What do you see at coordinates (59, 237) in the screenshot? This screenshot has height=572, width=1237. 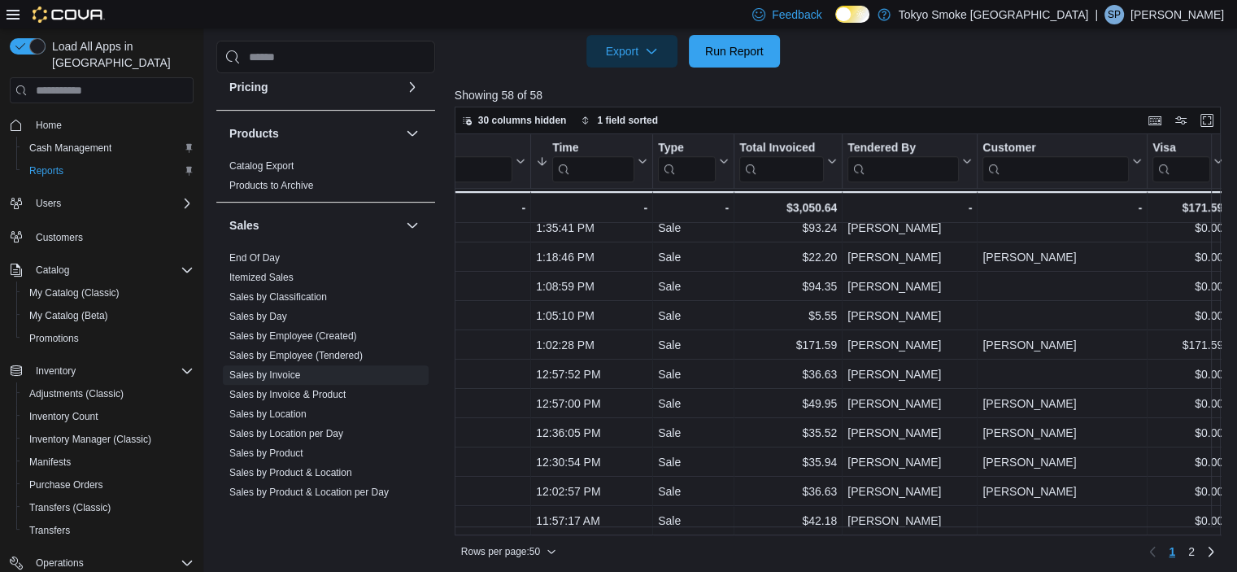 I see `a: Customers` at bounding box center [59, 237].